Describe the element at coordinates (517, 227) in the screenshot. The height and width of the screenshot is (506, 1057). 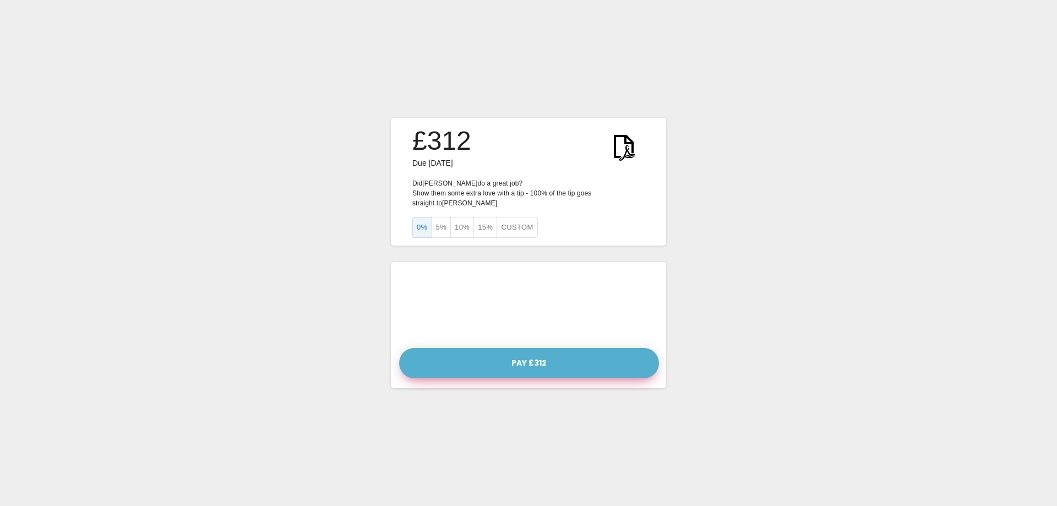
I see `button: Custom` at that location.